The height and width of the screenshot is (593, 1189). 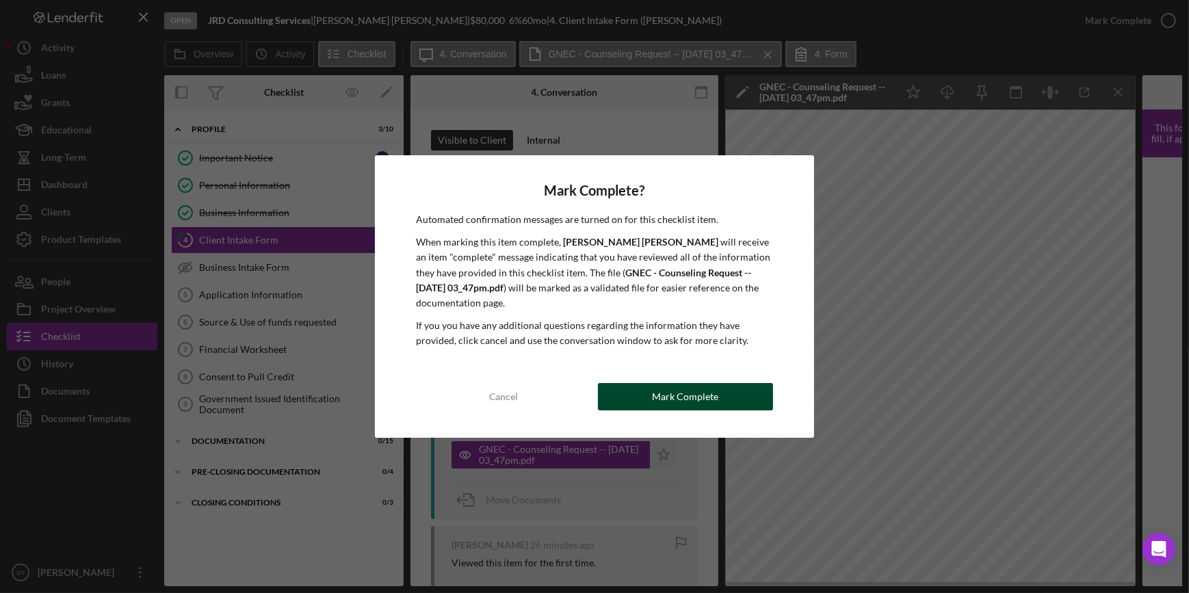 What do you see at coordinates (594, 190) in the screenshot?
I see `h4: Mark Complete?` at bounding box center [594, 190].